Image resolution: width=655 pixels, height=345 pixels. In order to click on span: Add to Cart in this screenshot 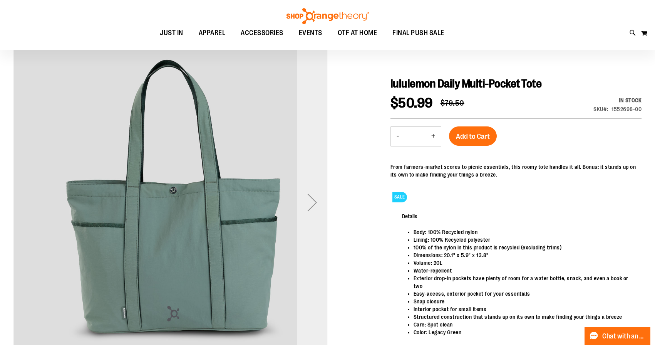, I will do `click(473, 136)`.